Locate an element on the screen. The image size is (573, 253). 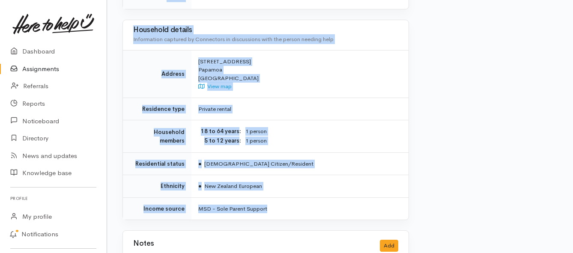
td: Household members is located at coordinates (157, 137).